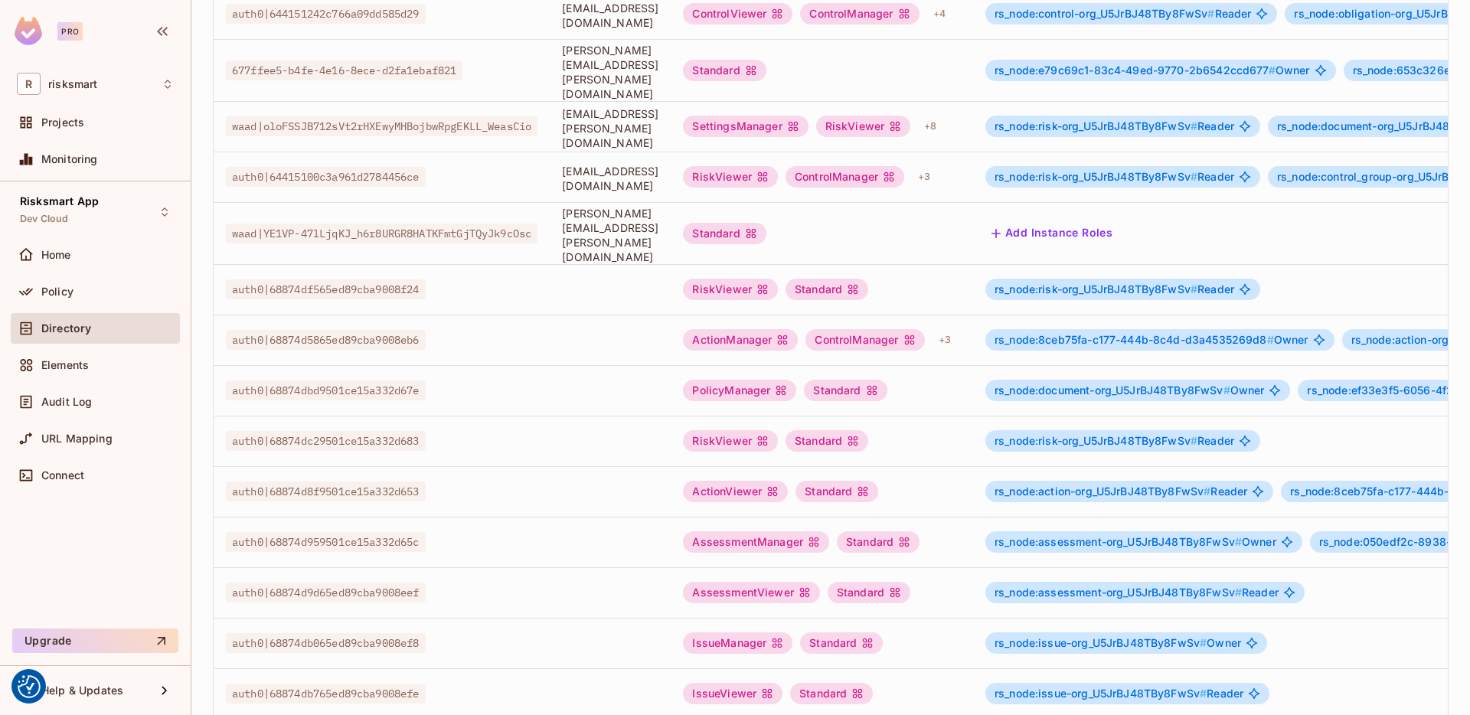 The height and width of the screenshot is (715, 1470). I want to click on span: R, so click(28, 83).